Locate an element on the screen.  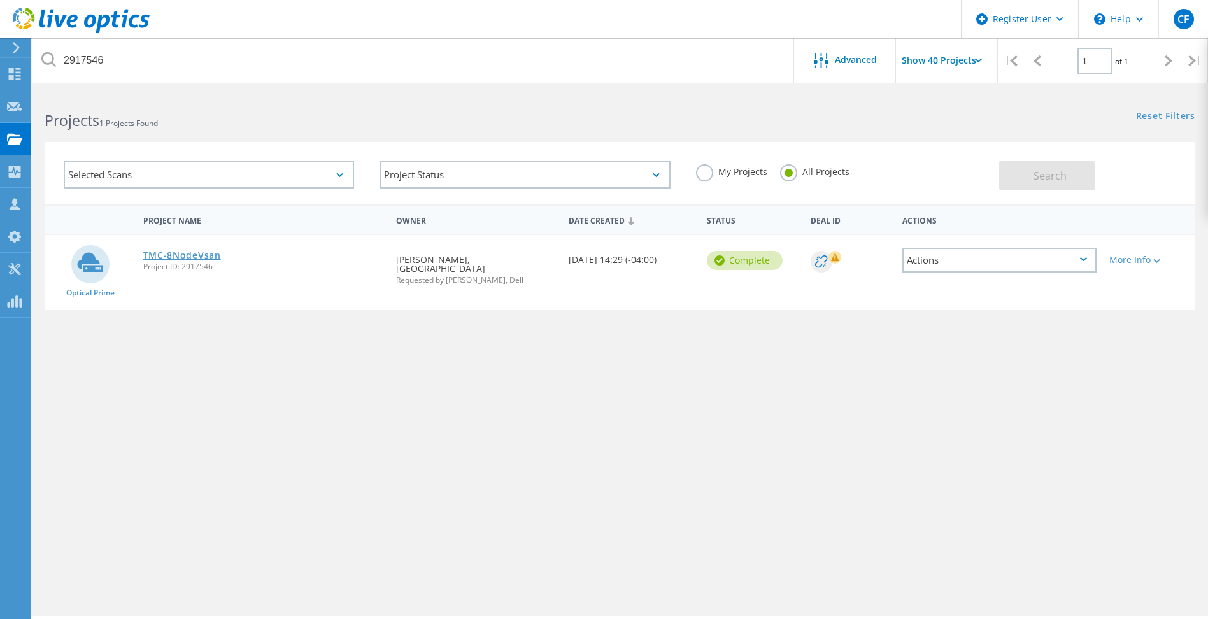
span: Advanced is located at coordinates (856, 60).